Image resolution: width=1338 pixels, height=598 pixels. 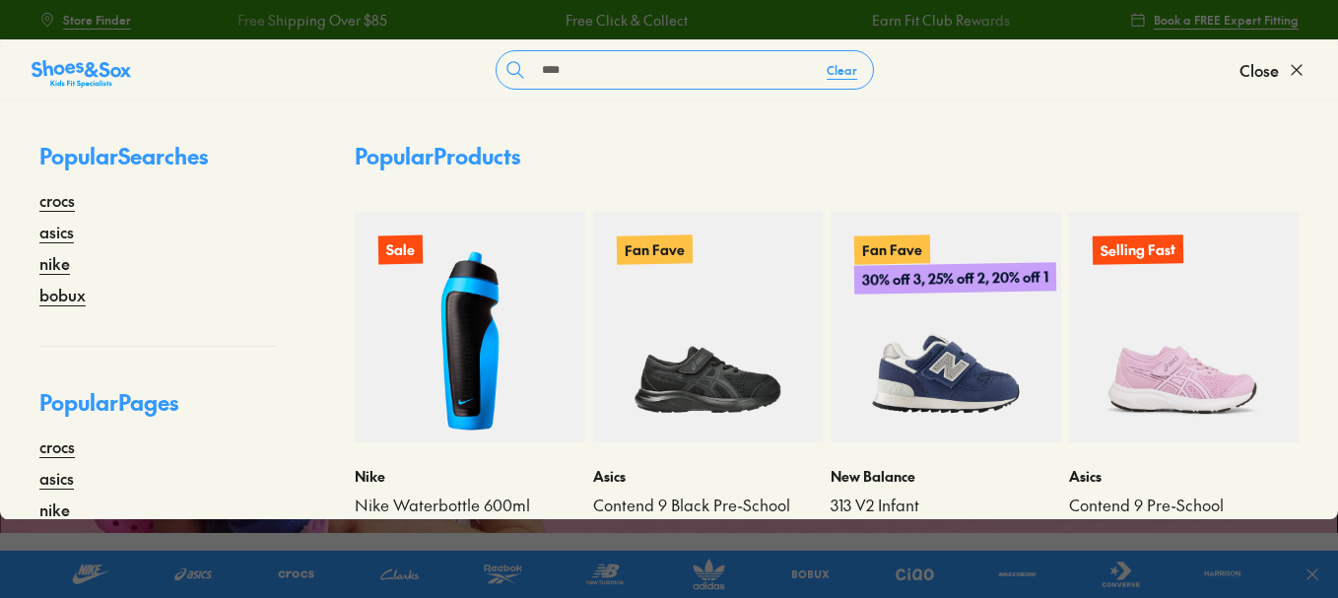 What do you see at coordinates (1259, 70) in the screenshot?
I see `span: Close` at bounding box center [1259, 70].